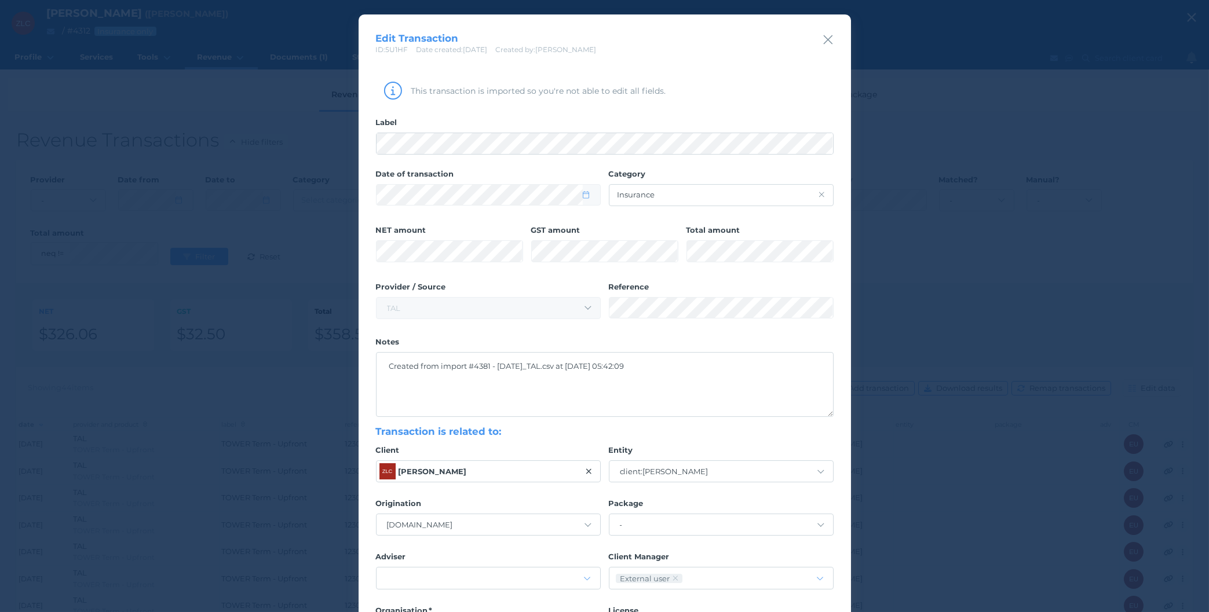 The height and width of the screenshot is (612, 1209). Describe the element at coordinates (618, 91) in the screenshot. I see `p: This transaction is imported so you're not able to edit all fields.` at that location.